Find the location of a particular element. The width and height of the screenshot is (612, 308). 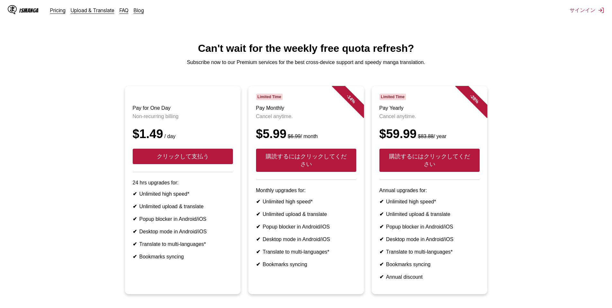

img: IsManga Logo is located at coordinates (12, 10).